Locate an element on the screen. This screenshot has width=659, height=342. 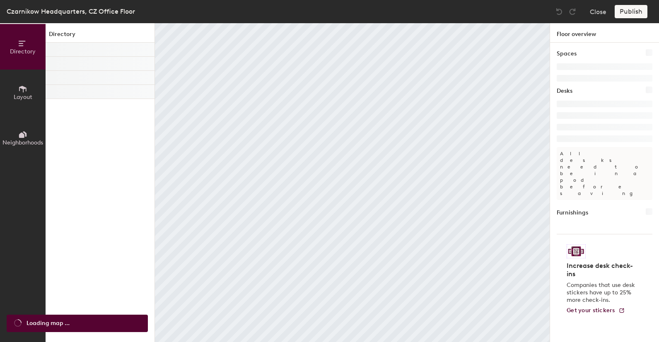
img: Undo is located at coordinates (559, 12).